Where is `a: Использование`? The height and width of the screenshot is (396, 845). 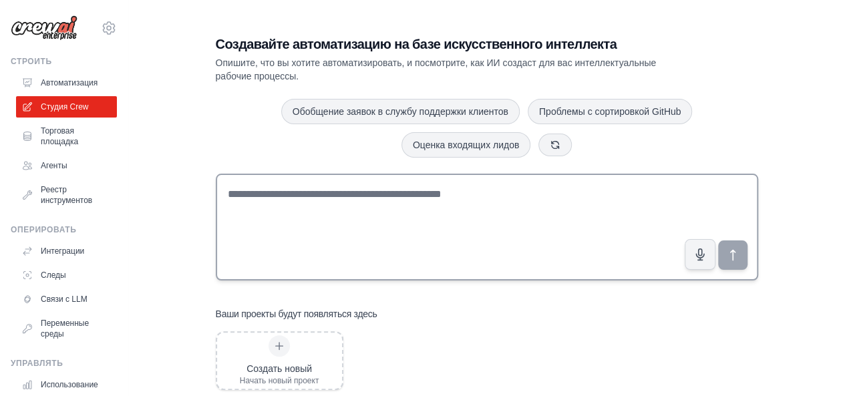 a: Использование is located at coordinates (66, 385).